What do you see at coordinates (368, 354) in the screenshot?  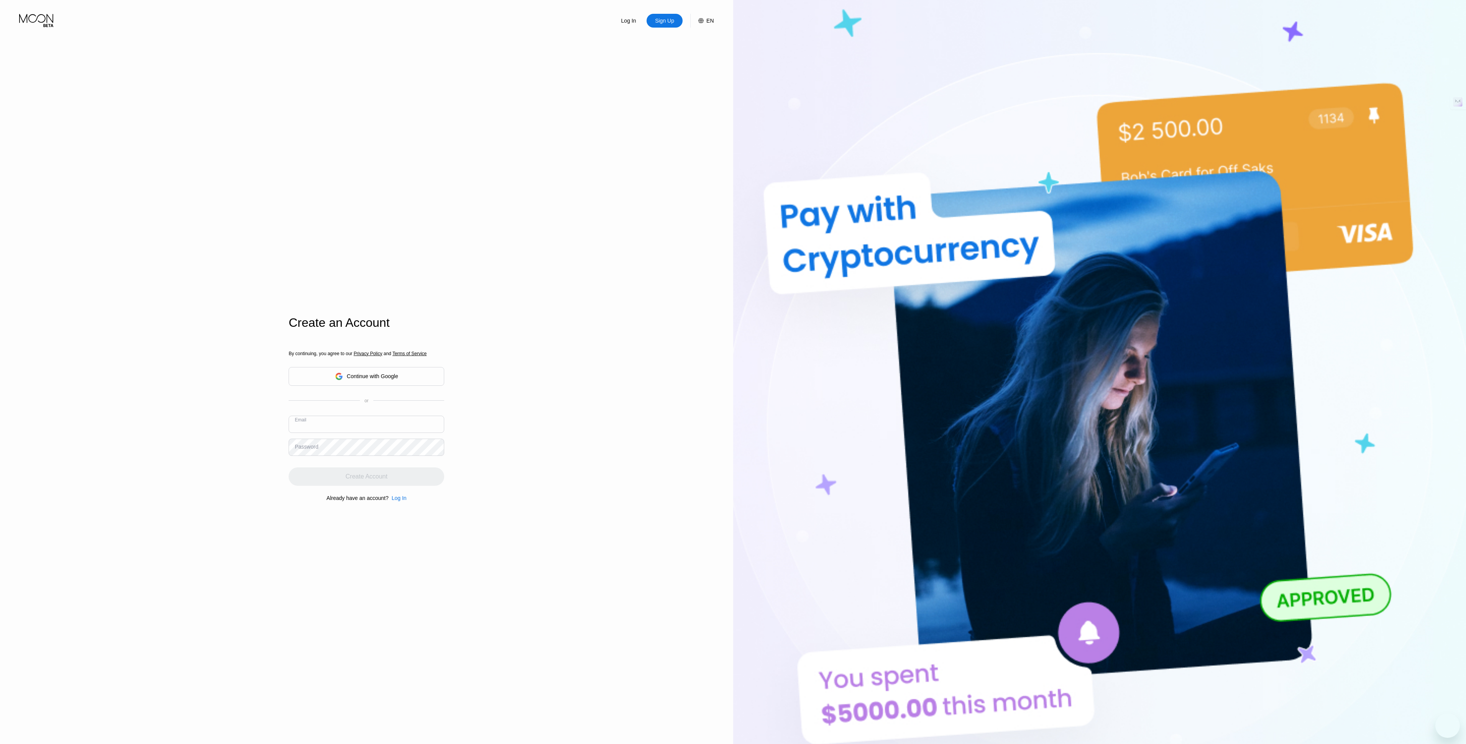 I see `span: Privacy Policy` at bounding box center [368, 354].